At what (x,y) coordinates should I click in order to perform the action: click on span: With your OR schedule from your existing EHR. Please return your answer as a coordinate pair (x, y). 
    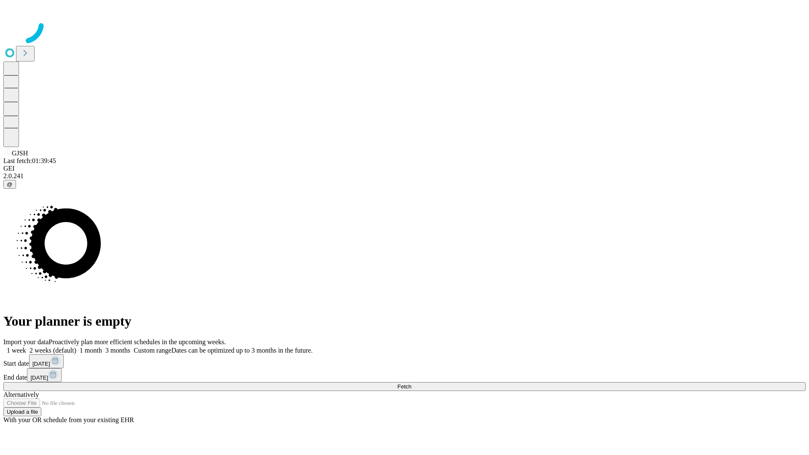
    Looking at the image, I should click on (69, 420).